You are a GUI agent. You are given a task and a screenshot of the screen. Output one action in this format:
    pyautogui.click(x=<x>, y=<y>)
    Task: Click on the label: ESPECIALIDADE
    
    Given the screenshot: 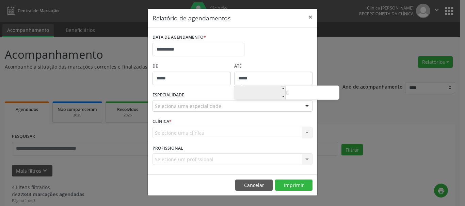 What is the action you would take?
    pyautogui.click(x=168, y=95)
    